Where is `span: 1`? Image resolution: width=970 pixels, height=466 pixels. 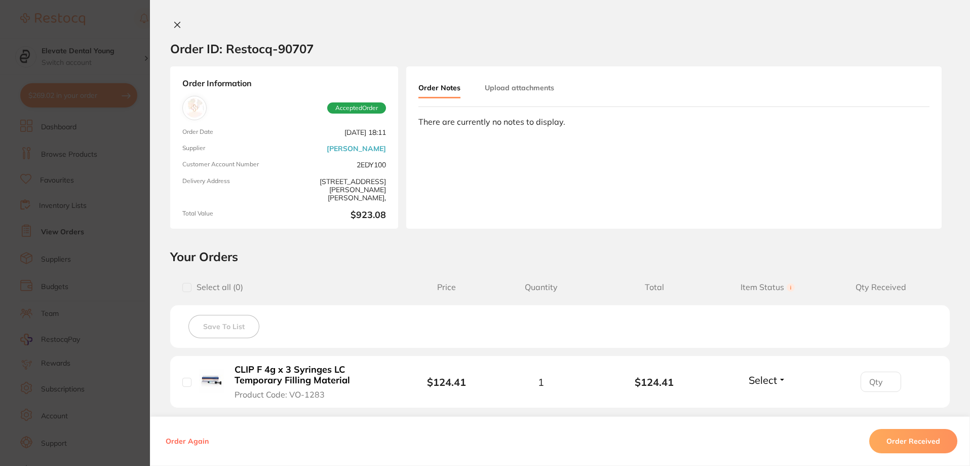
span: 1 is located at coordinates (541, 381).